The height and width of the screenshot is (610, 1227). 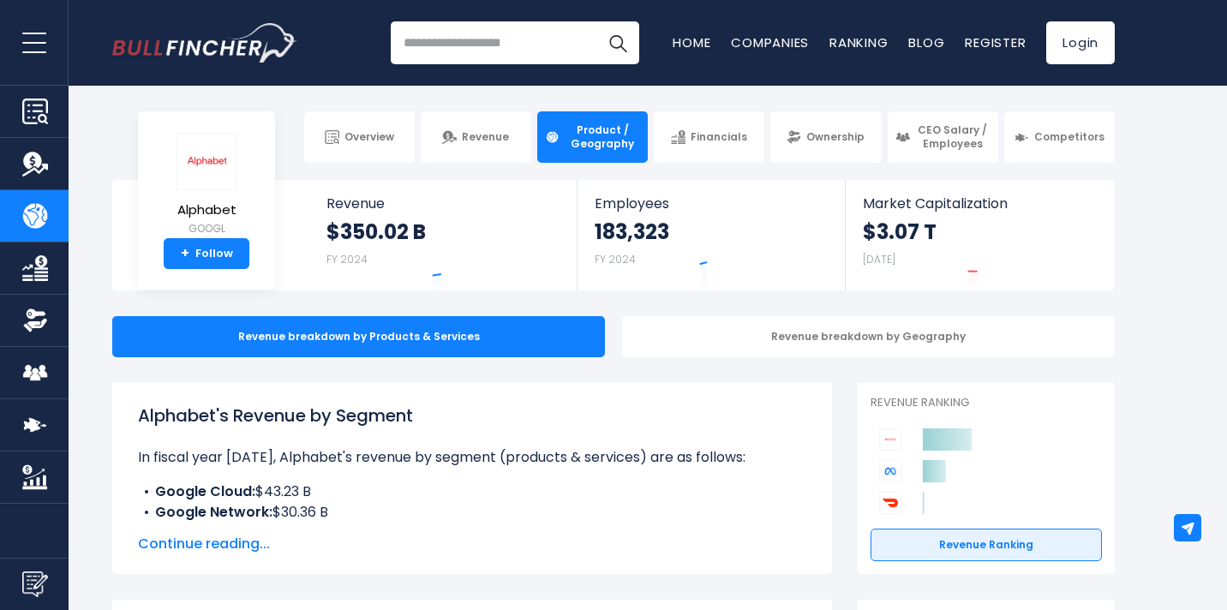 I want to click on a: Competitors, so click(x=1059, y=137).